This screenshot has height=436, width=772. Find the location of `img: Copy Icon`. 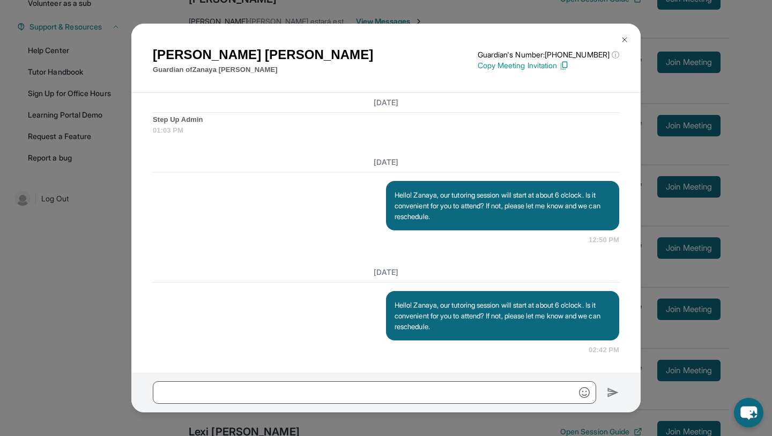

img: Copy Icon is located at coordinates (564, 65).